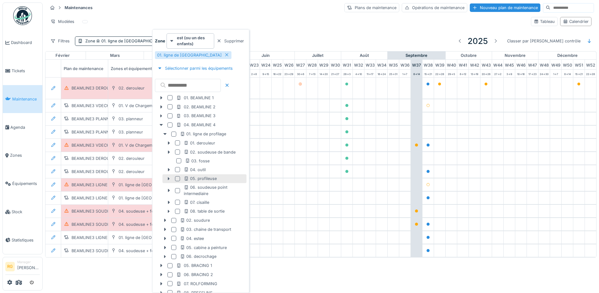  I want to click on div: 06. decrochage, so click(198, 256).